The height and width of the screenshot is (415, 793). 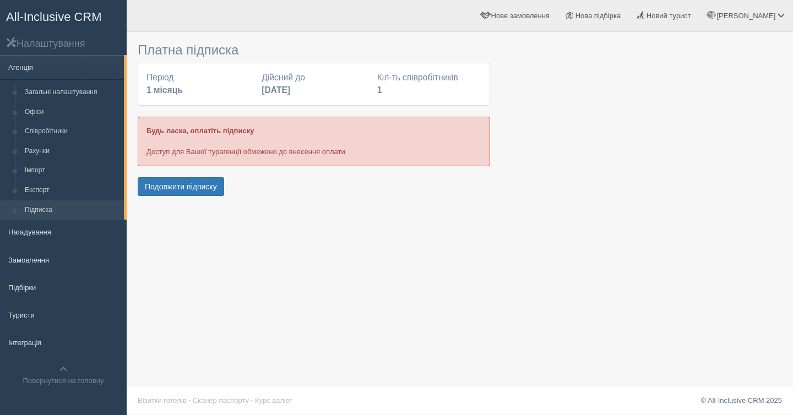 I want to click on a: Курс валют, so click(x=274, y=400).